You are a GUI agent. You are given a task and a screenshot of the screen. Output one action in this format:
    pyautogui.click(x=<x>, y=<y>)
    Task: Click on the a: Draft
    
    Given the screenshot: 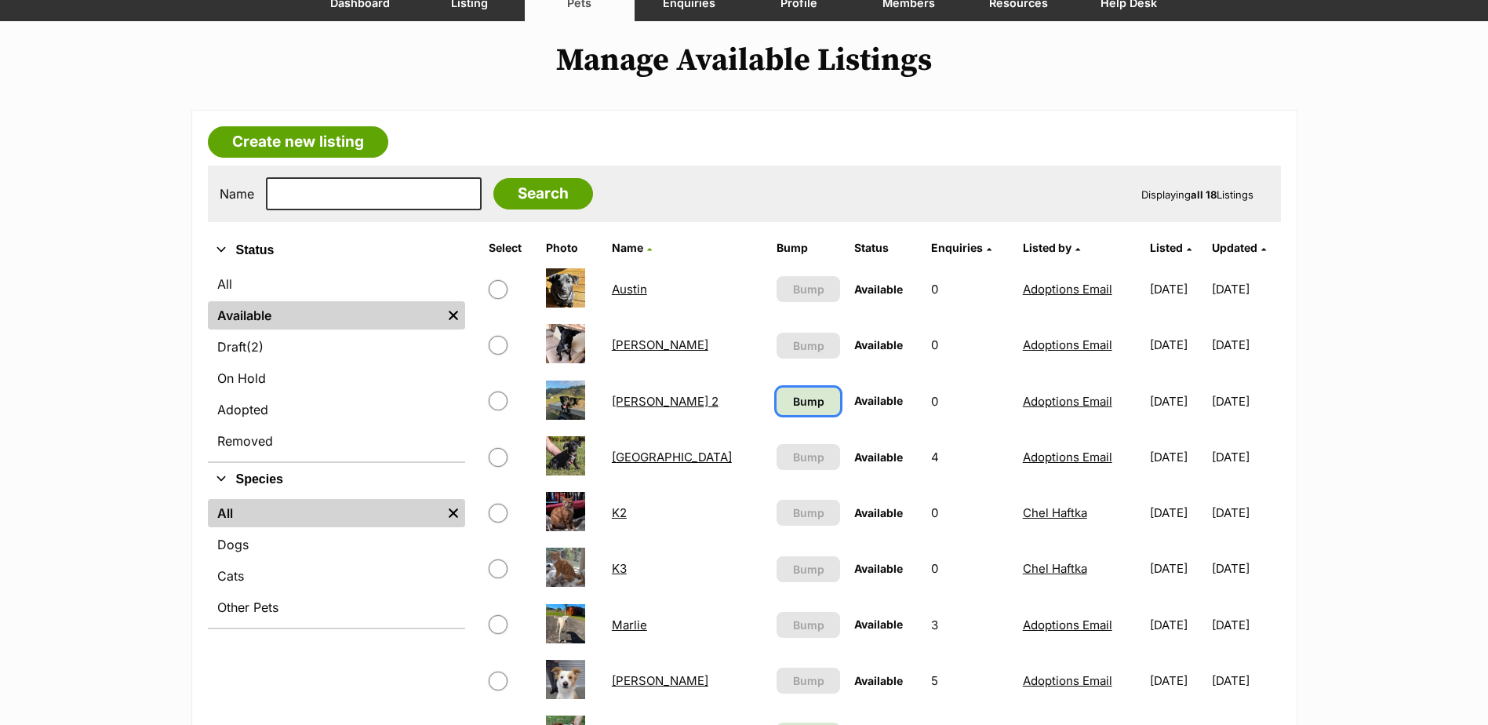 What is the action you would take?
    pyautogui.click(x=336, y=347)
    